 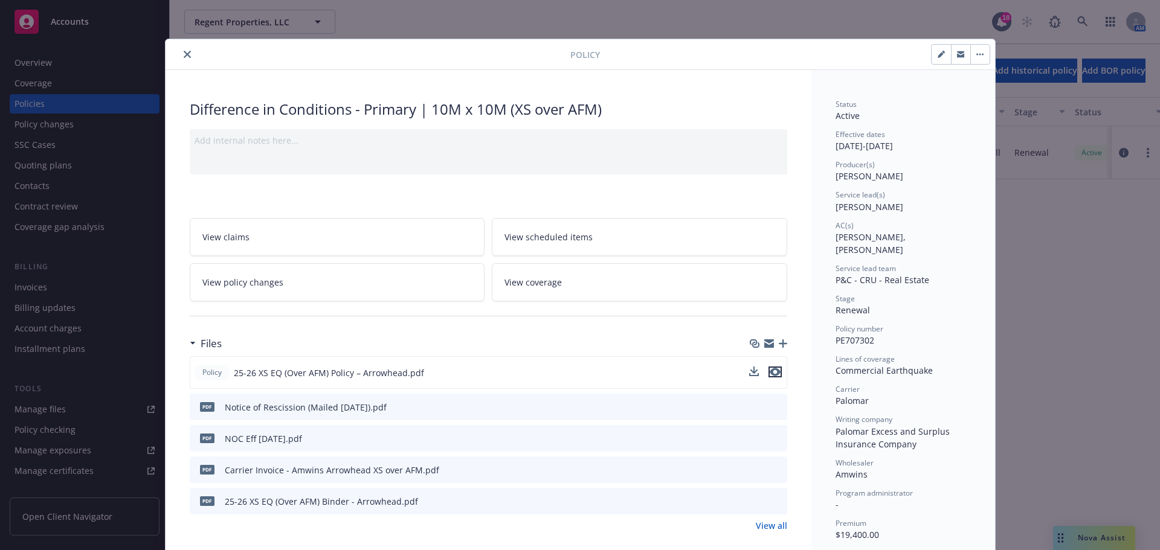 What do you see at coordinates (851, 474) in the screenshot?
I see `span: Amwins` at bounding box center [851, 474].